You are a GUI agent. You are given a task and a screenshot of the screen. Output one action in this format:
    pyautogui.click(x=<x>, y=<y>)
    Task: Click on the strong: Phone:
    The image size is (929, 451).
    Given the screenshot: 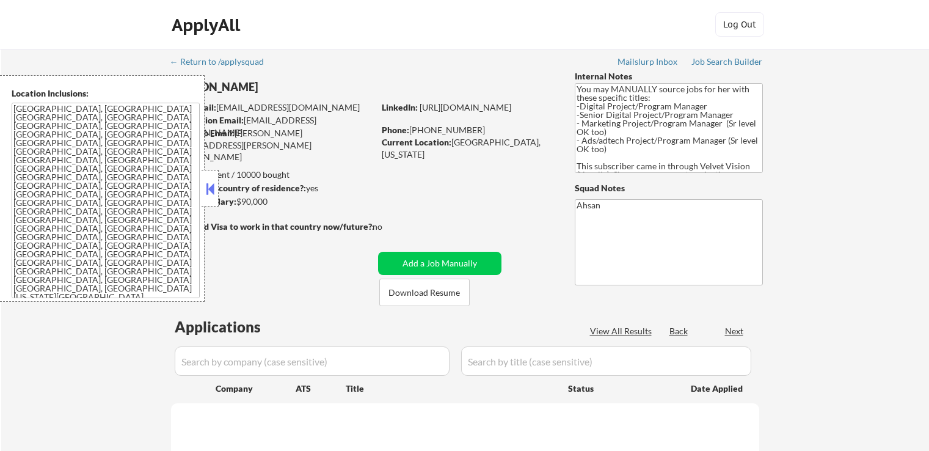 What is the action you would take?
    pyautogui.click(x=395, y=129)
    